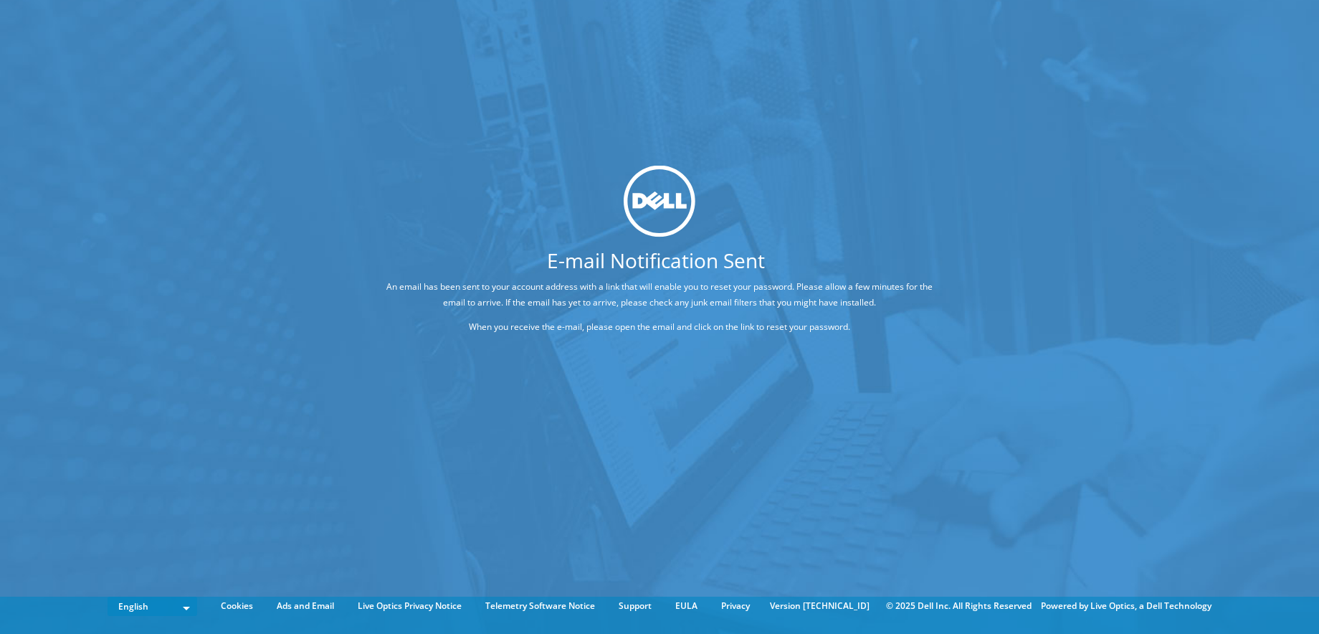 The height and width of the screenshot is (634, 1319). Describe the element at coordinates (656, 260) in the screenshot. I see `h1: E-mail Notification Sent` at that location.